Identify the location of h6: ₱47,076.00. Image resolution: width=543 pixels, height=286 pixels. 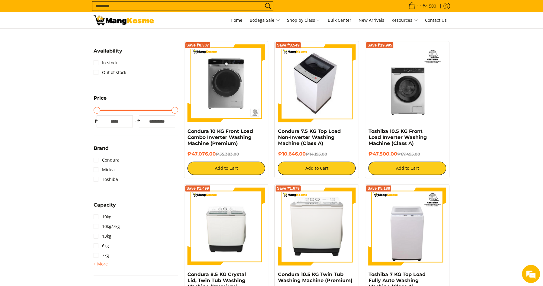
(226, 154).